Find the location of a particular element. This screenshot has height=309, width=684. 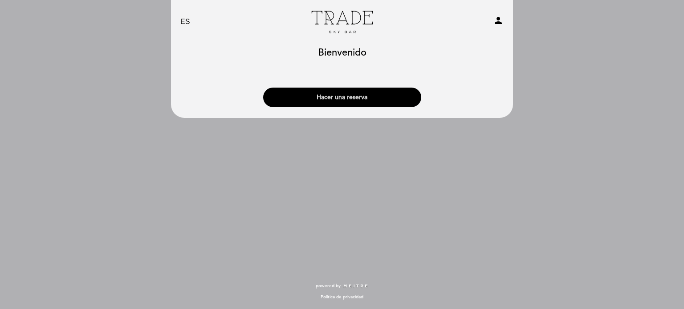

button: Hacer una reserva is located at coordinates (342, 98).